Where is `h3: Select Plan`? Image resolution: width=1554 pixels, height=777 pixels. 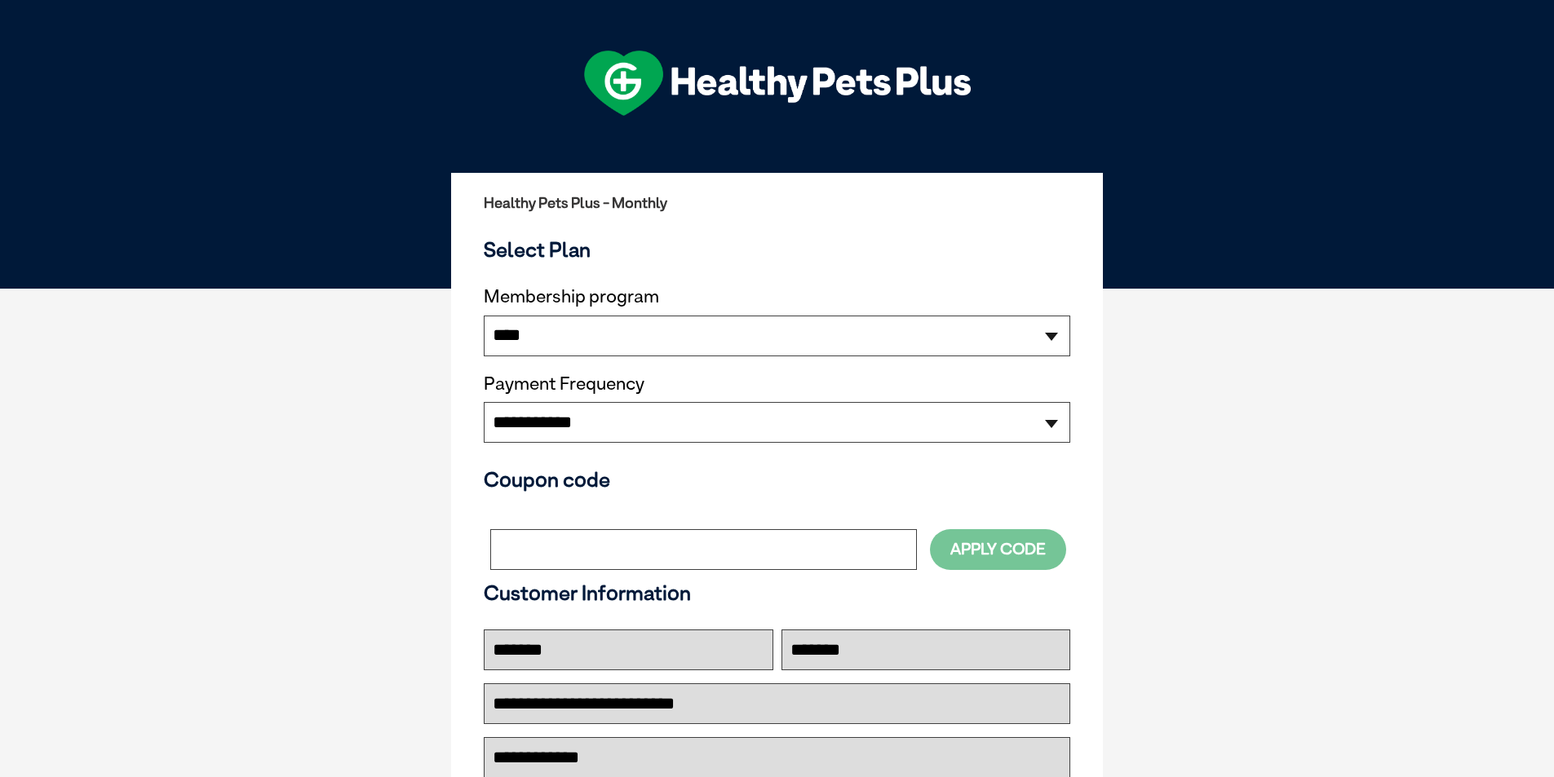 h3: Select Plan is located at coordinates (776, 250).